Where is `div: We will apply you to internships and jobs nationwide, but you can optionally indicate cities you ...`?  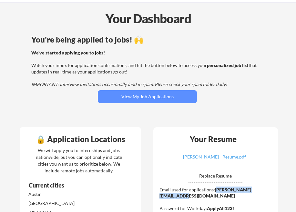
div: We will apply you to internships and jobs nationwide, but you can optionally indicate cities you ... is located at coordinates (79, 161).